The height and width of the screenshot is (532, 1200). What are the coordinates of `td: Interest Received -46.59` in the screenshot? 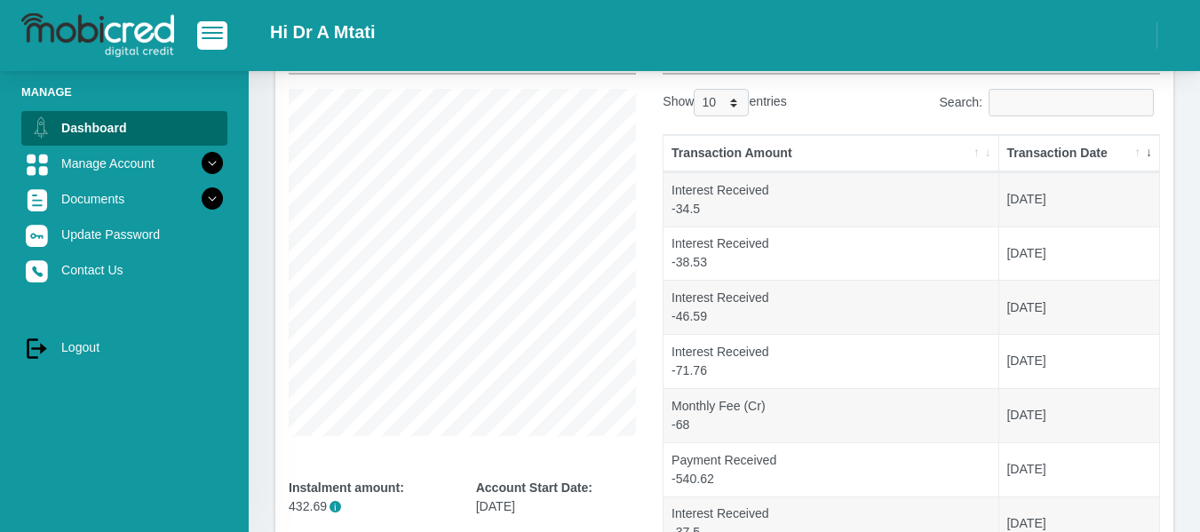 It's located at (831, 306).